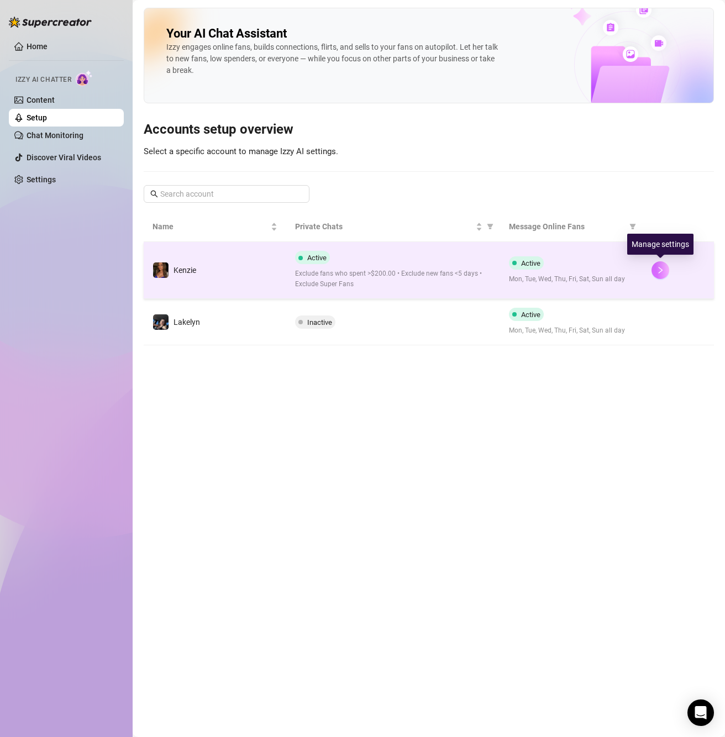  What do you see at coordinates (37, 46) in the screenshot?
I see `a: Home` at bounding box center [37, 46].